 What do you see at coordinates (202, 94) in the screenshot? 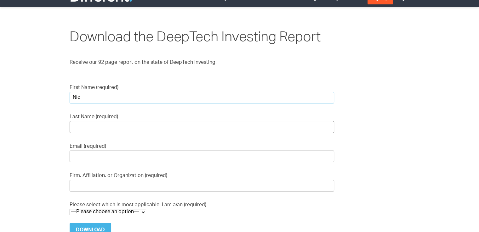
I see `label: First Name (required)` at bounding box center [202, 94].